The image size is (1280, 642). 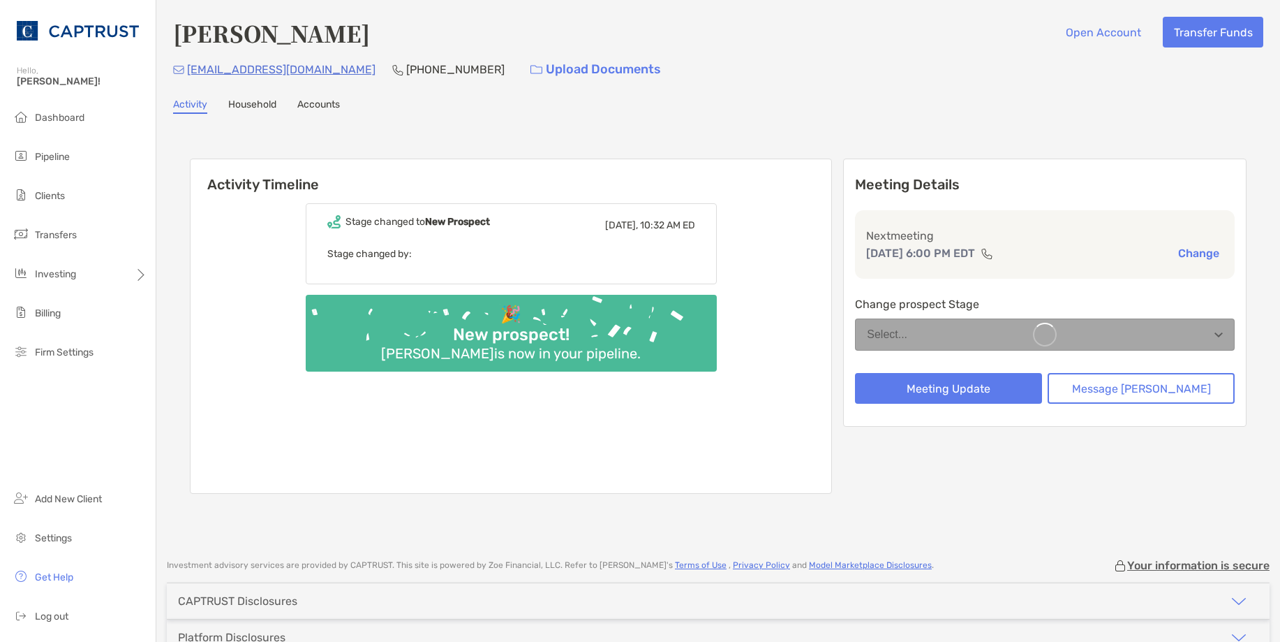 What do you see at coordinates (762, 565) in the screenshot?
I see `a: Privacy Policy` at bounding box center [762, 565].